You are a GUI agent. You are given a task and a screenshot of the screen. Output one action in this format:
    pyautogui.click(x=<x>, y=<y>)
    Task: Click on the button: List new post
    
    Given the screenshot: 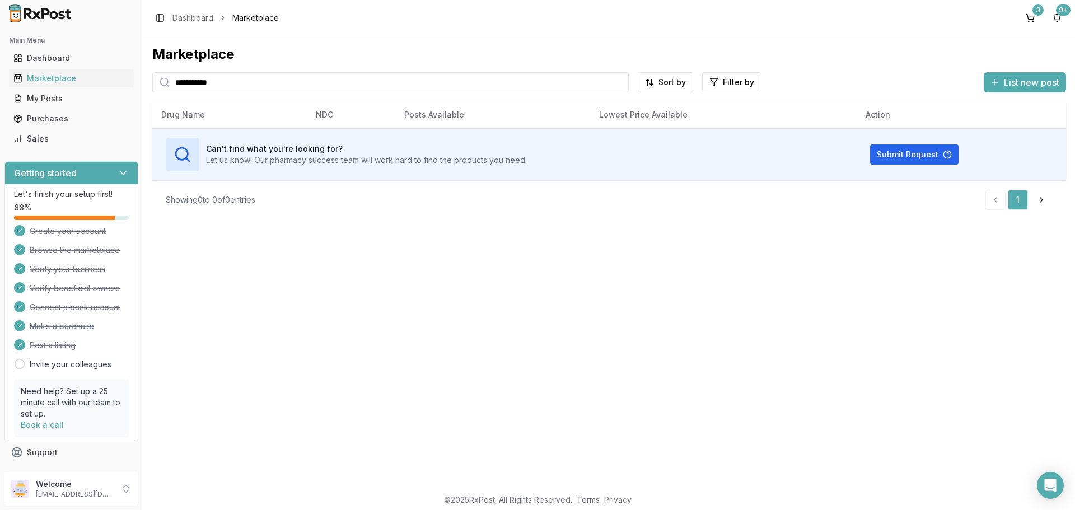 What is the action you would take?
    pyautogui.click(x=1025, y=82)
    